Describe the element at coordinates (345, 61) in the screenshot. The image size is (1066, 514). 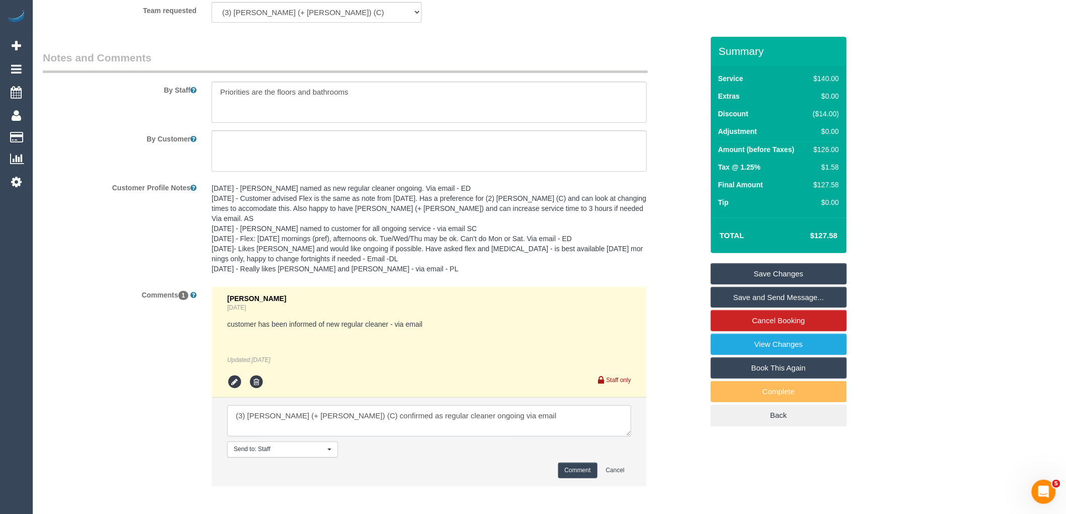
I see `legend: Notes and Comments` at that location.